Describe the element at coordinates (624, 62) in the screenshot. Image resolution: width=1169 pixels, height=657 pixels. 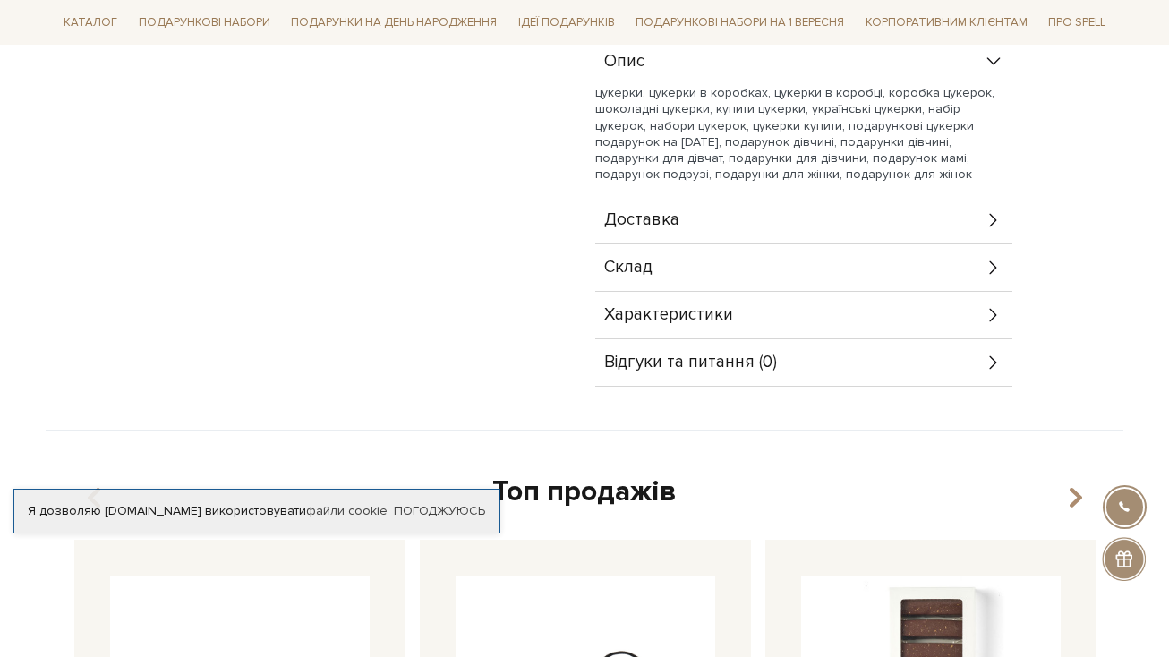
I see `span: Опис` at that location.